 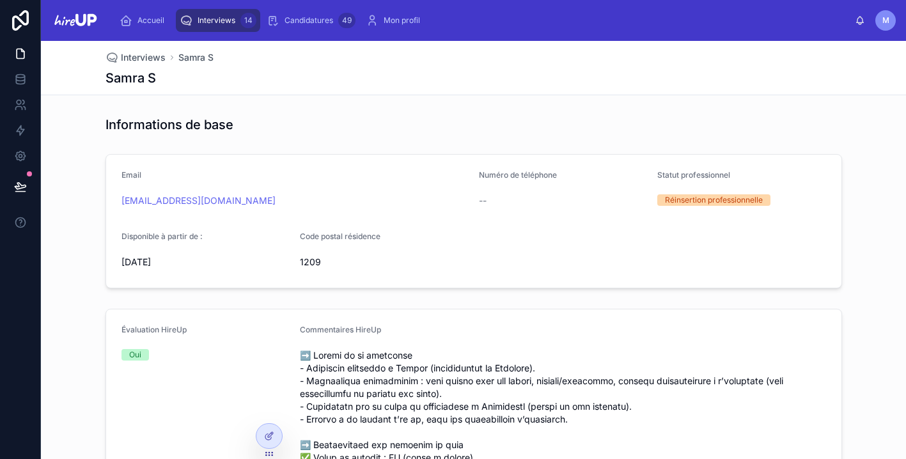 I want to click on img: App logo, so click(x=75, y=20).